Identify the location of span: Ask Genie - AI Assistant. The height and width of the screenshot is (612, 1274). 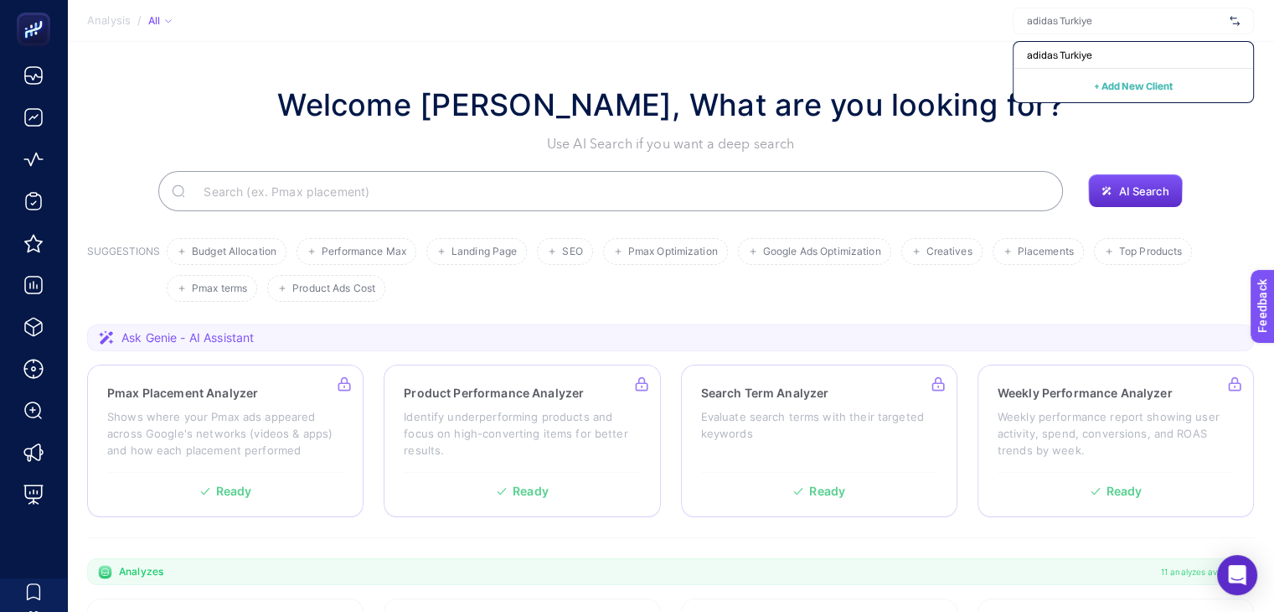
(188, 338).